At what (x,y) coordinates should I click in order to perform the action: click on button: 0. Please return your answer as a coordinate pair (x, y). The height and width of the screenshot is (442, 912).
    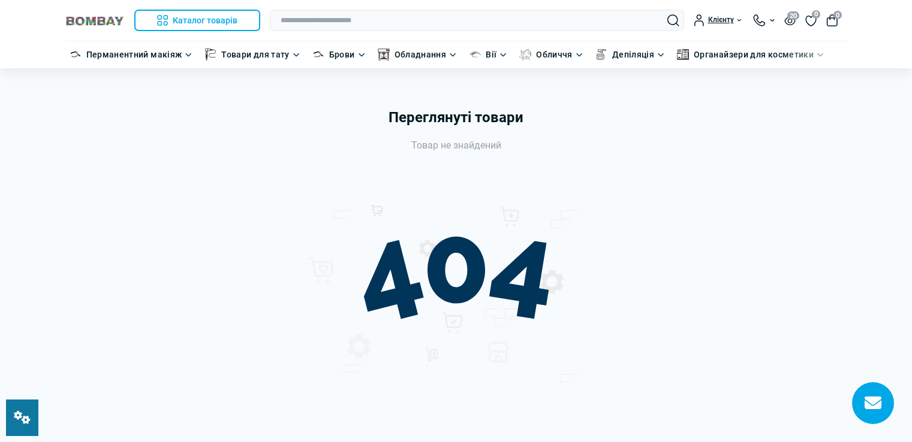
    Looking at the image, I should click on (832, 20).